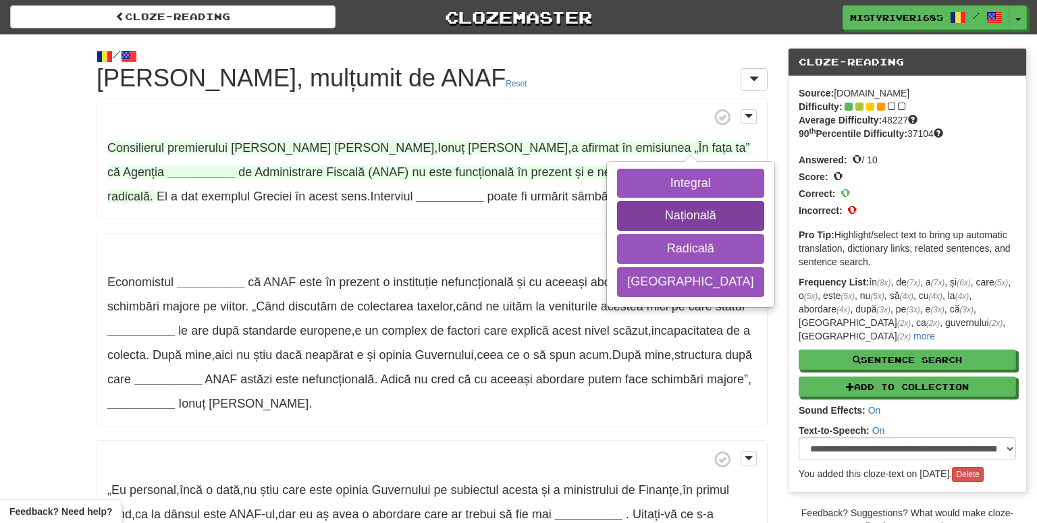 The height and width of the screenshot is (523, 1037). What do you see at coordinates (141, 515) in the screenshot?
I see `span: ca` at bounding box center [141, 515].